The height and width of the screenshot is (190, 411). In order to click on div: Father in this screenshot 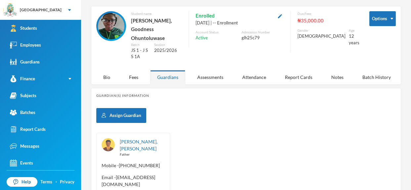, I will do `click(142, 155)`.